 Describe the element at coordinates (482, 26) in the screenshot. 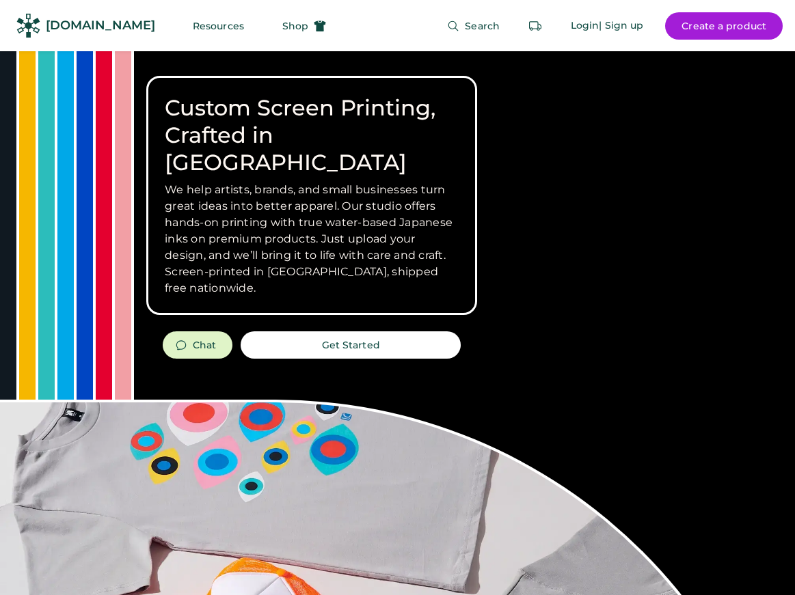

I see `span: Search` at that location.